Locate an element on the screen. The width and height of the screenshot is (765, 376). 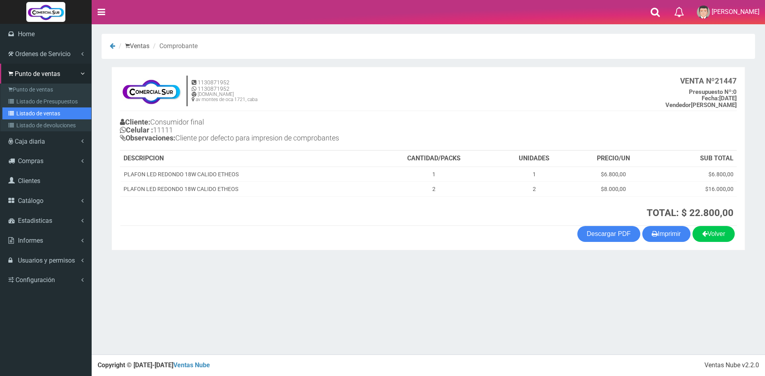
th: UNIDADES is located at coordinates (534, 159).